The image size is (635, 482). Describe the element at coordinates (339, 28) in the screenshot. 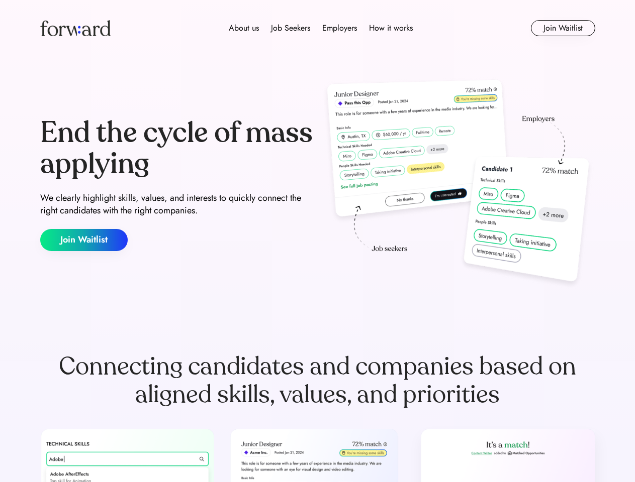

I see `div: Employers` at that location.